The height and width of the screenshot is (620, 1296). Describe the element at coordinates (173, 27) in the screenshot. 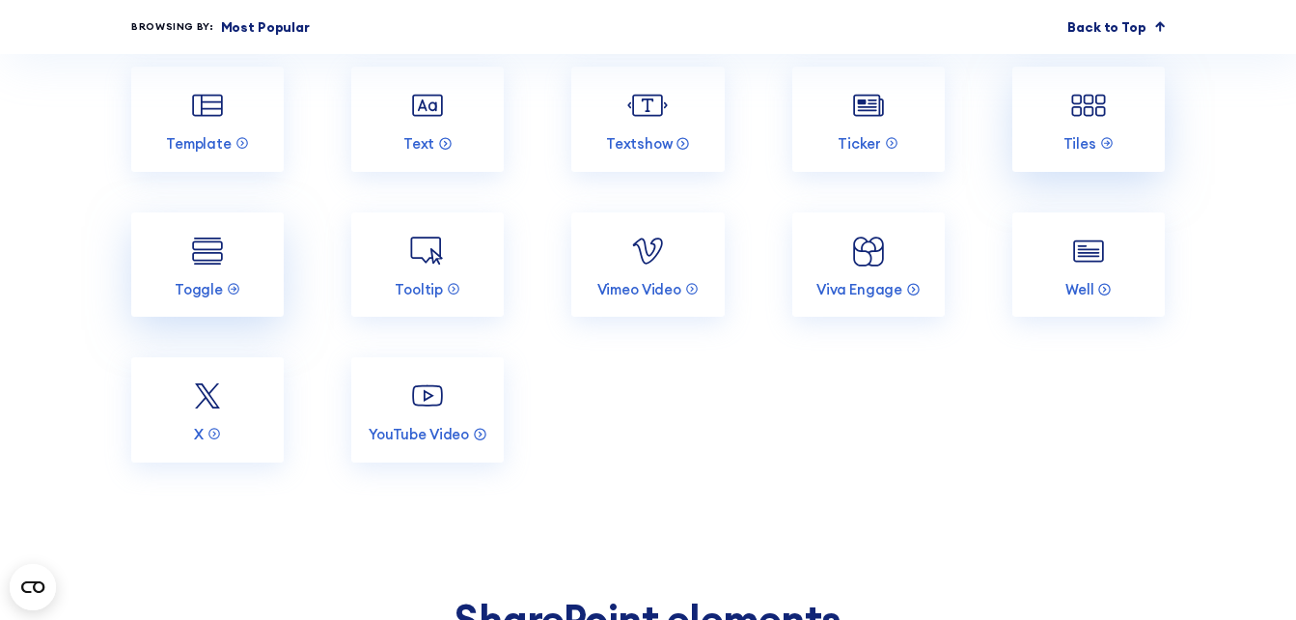

I see `div: Browsing by:` at that location.